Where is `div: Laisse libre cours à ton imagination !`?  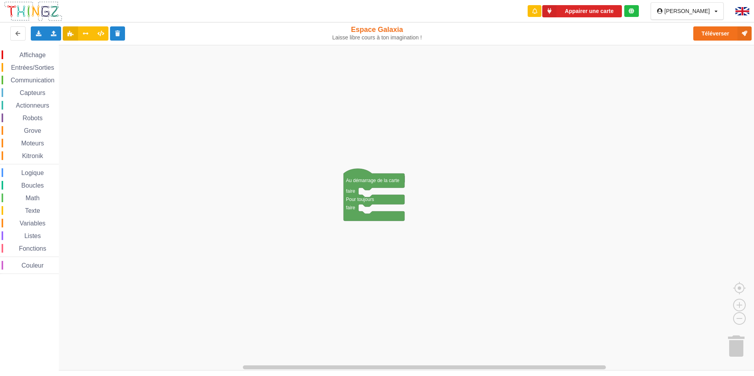
div: Laisse libre cours à ton imagination ! is located at coordinates (377, 37).